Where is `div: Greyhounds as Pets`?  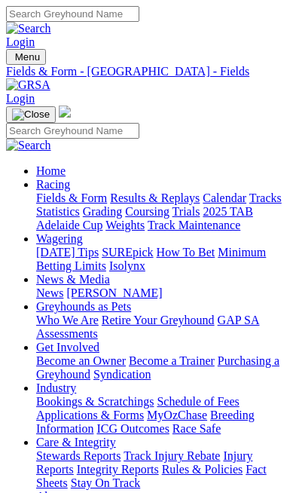
div: Greyhounds as Pets is located at coordinates (163, 327).